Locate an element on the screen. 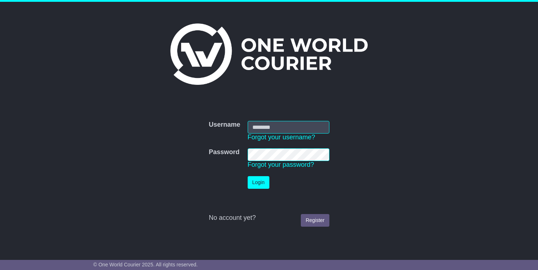 The image size is (538, 270). label: Username is located at coordinates (224, 125).